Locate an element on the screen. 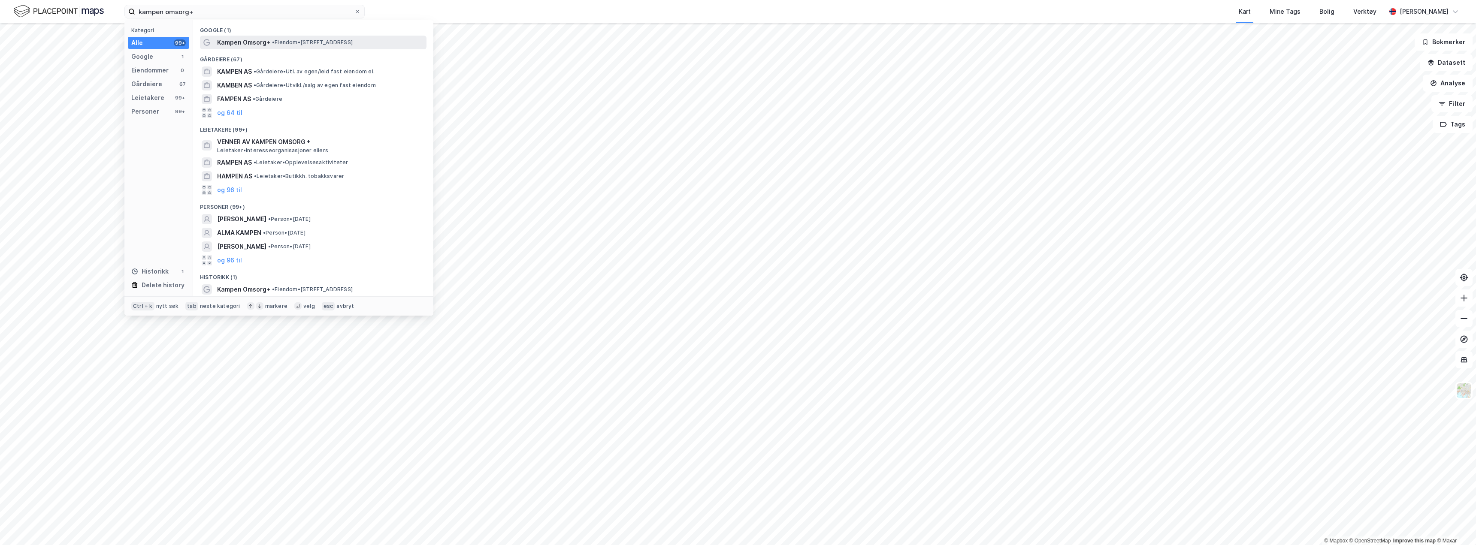  span: Leietaker • Interesseorganisasjoner ellers is located at coordinates (273, 151).